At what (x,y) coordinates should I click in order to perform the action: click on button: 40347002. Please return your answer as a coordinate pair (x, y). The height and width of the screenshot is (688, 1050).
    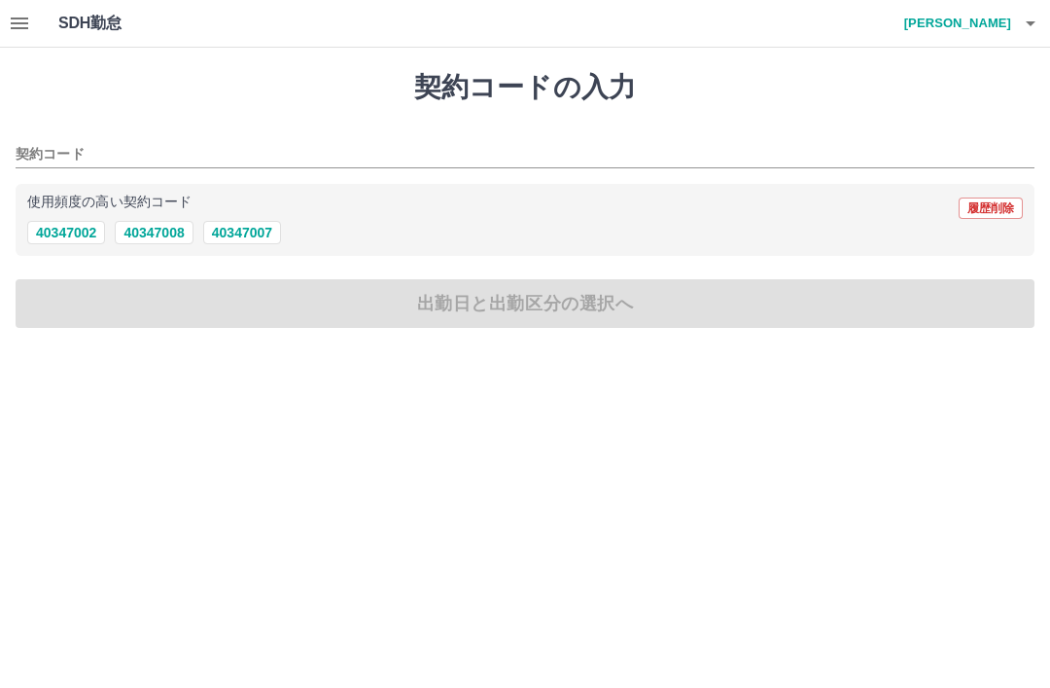
    Looking at the image, I should click on (66, 232).